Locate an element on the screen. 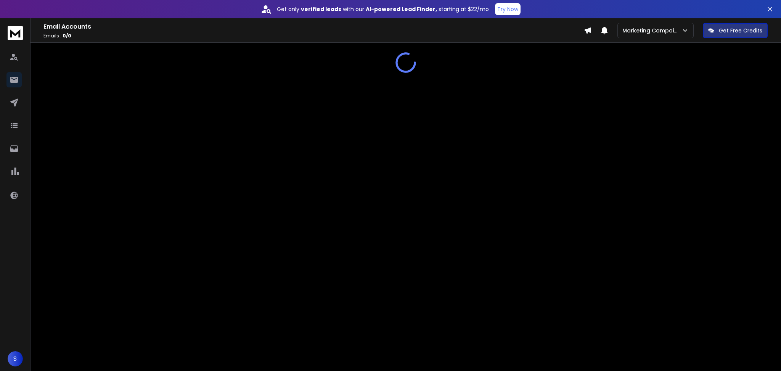  strong: verified leads is located at coordinates (321, 9).